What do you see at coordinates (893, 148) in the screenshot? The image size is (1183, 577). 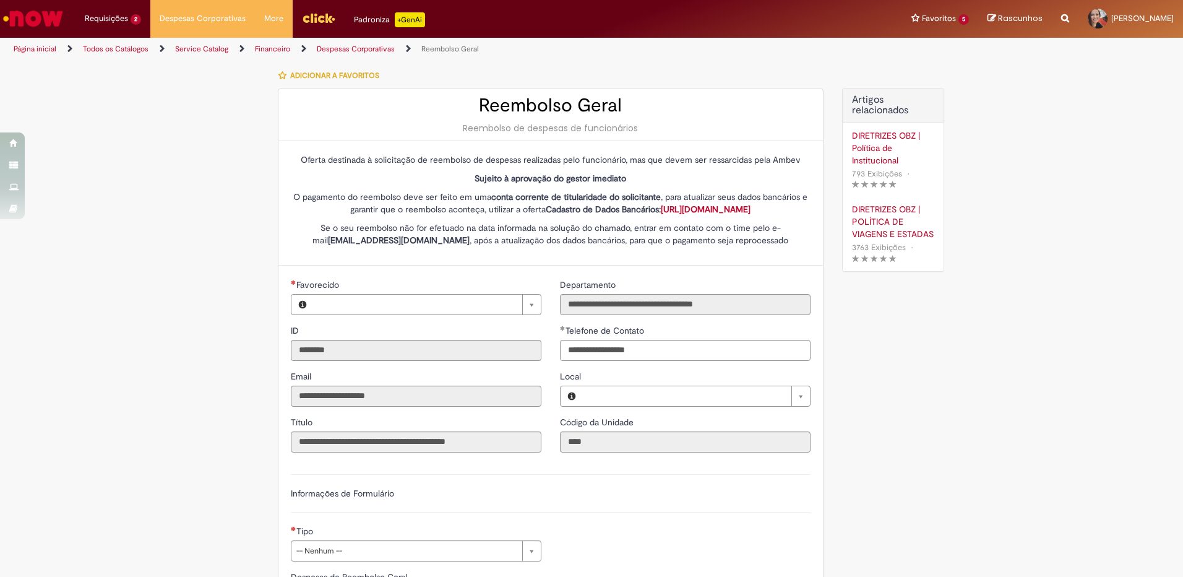 I see `div: DIRETRIZES OBZ | Política de Institucional` at bounding box center [893, 148].